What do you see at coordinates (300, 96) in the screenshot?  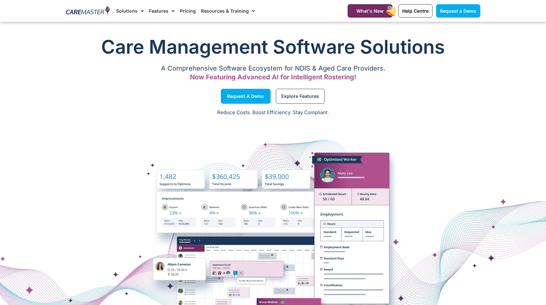 I see `span: Explore Features` at bounding box center [300, 96].